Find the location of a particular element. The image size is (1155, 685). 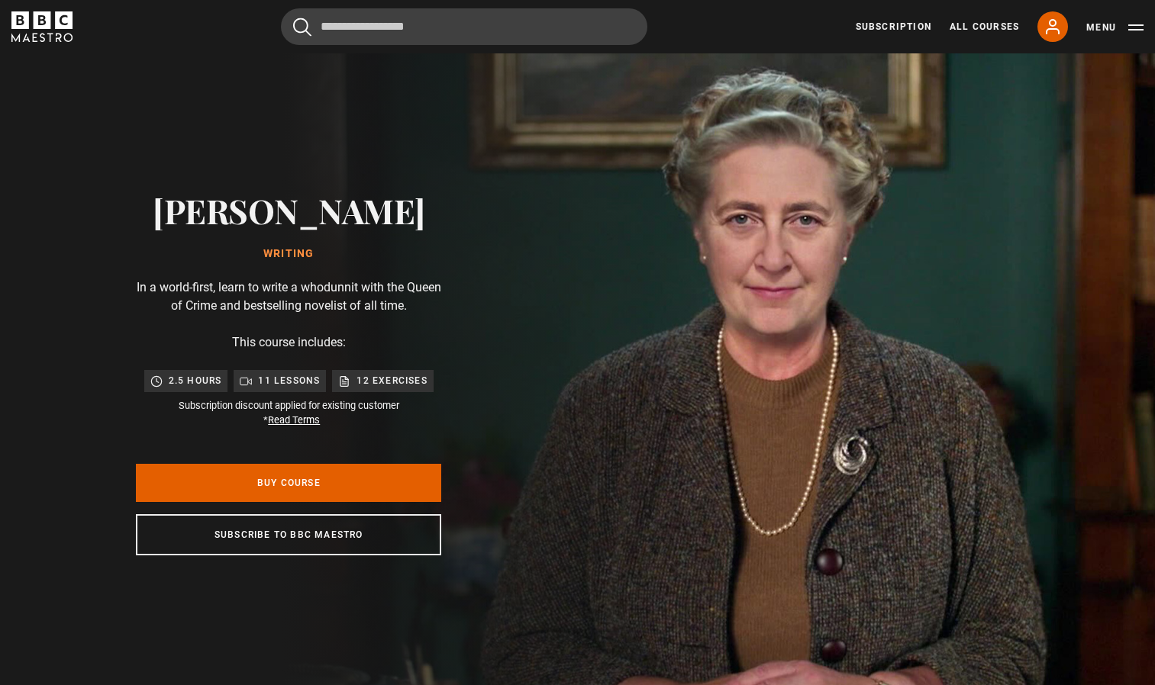

a: All Courses is located at coordinates (984, 27).